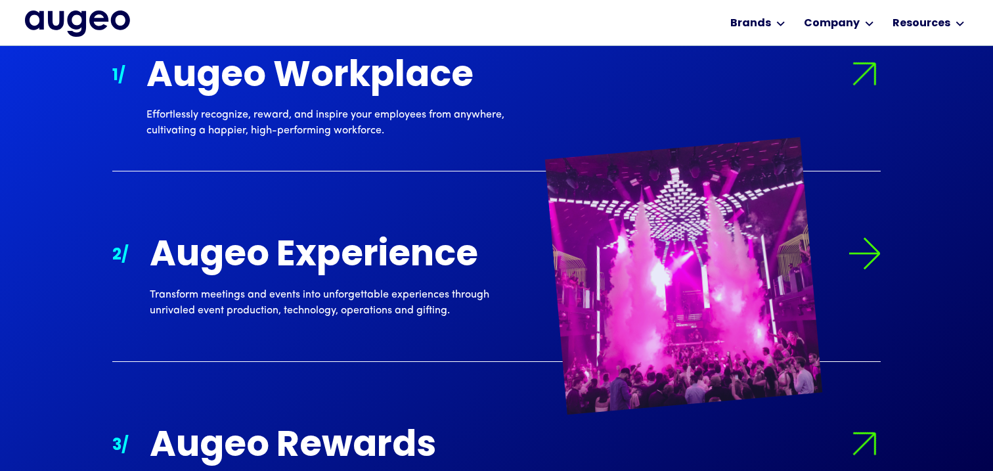 The height and width of the screenshot is (471, 993). What do you see at coordinates (497, 98) in the screenshot?
I see `a: 1/Arrow symbol in bright green pointing right to indicate an active link.Augeo WorkplaceEffortles...` at bounding box center [497, 98].